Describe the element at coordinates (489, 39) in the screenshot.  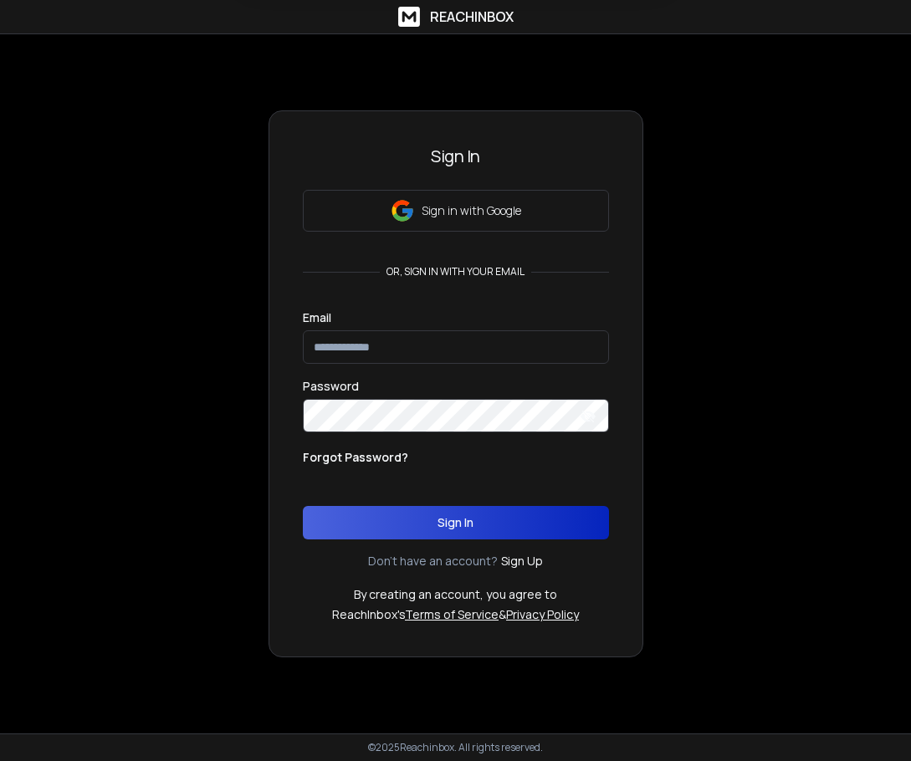
I see `div: Enable notifications to stay on top of your campaigns with real-time updates on replies.` at that location.